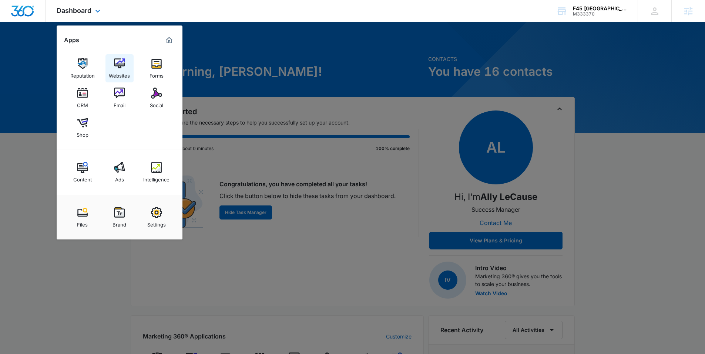 The width and height of the screenshot is (705, 354). What do you see at coordinates (600, 14) in the screenshot?
I see `div: account id` at bounding box center [600, 14].